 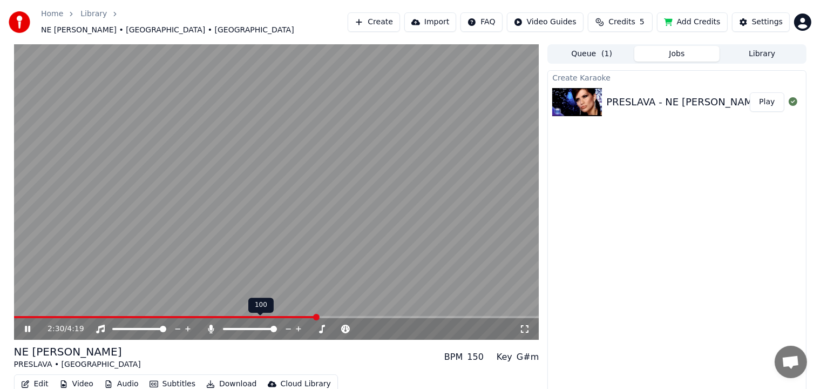 I want to click on nav: breadcrumb, so click(x=194, y=22).